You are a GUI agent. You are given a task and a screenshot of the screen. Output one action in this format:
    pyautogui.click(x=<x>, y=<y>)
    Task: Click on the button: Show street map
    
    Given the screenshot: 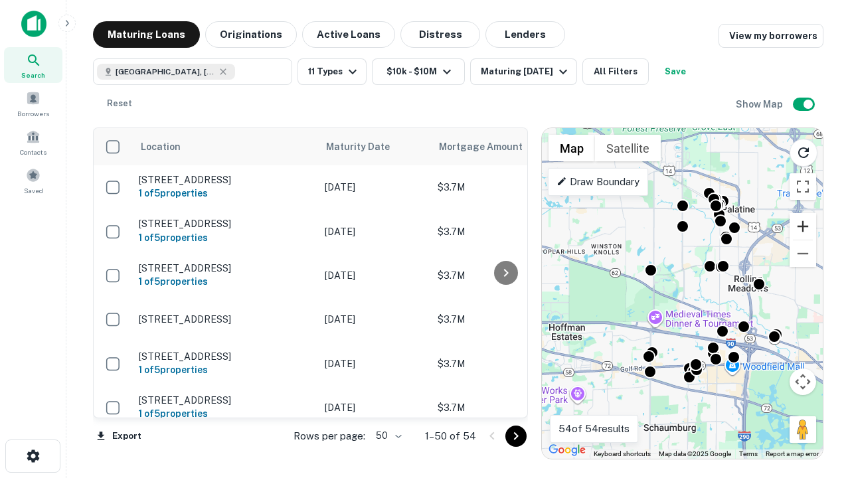 What is the action you would take?
    pyautogui.click(x=572, y=148)
    